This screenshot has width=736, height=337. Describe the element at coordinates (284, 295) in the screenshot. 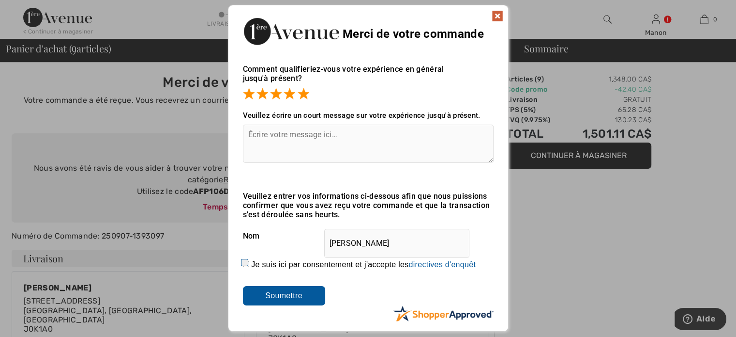

I see `input: Soumettre` at that location.